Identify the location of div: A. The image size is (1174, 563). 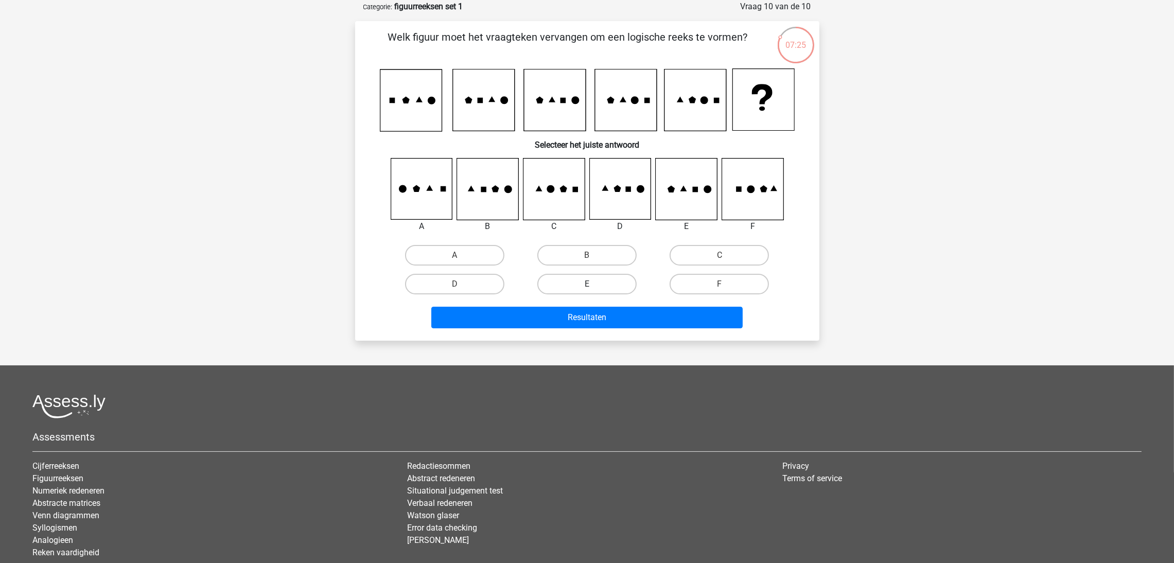
(422, 226).